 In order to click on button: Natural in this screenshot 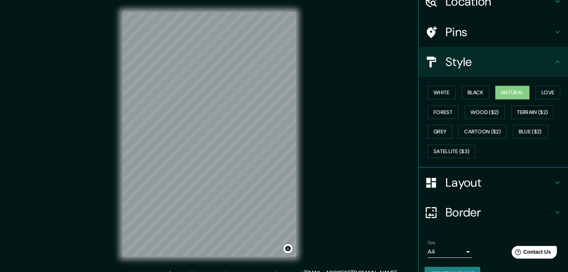, I will do `click(512, 93)`.